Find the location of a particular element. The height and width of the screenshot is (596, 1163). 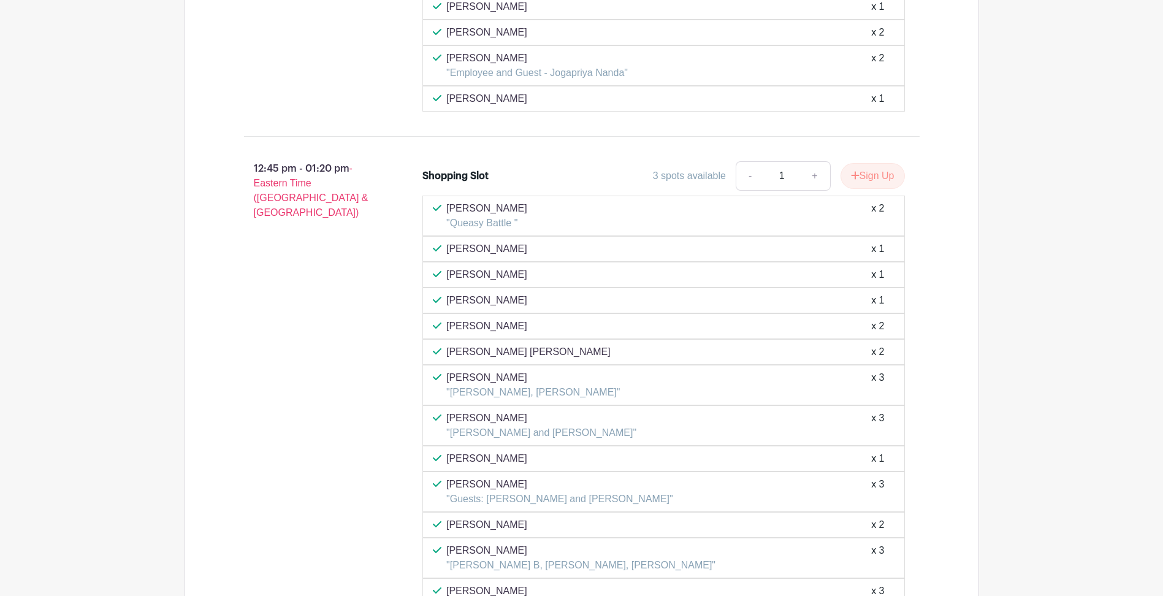

div: Shopping Slot is located at coordinates (455, 176).